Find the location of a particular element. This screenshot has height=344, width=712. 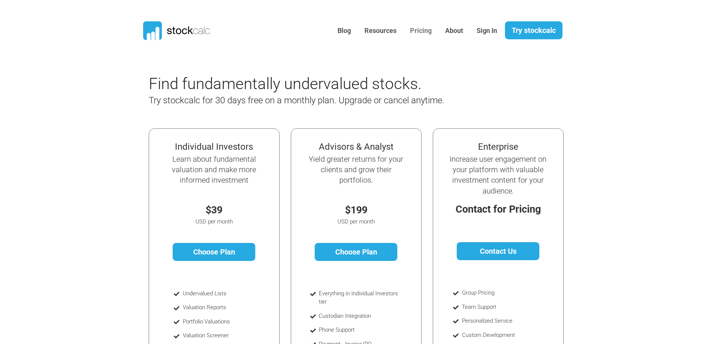

h5: Increase user engagement on your platform with valuable investment content for your audience. is located at coordinates (498, 175).